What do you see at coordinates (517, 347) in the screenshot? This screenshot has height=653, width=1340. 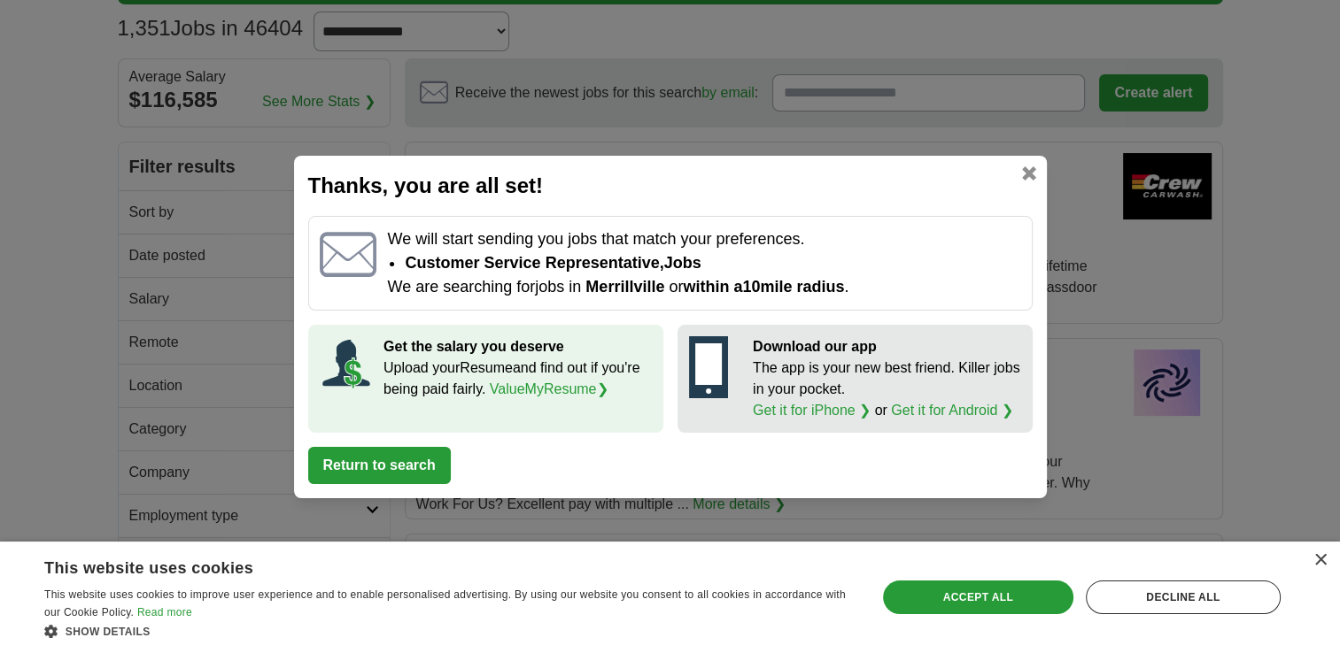 I see `p: Get the salary you deserve` at bounding box center [517, 347].